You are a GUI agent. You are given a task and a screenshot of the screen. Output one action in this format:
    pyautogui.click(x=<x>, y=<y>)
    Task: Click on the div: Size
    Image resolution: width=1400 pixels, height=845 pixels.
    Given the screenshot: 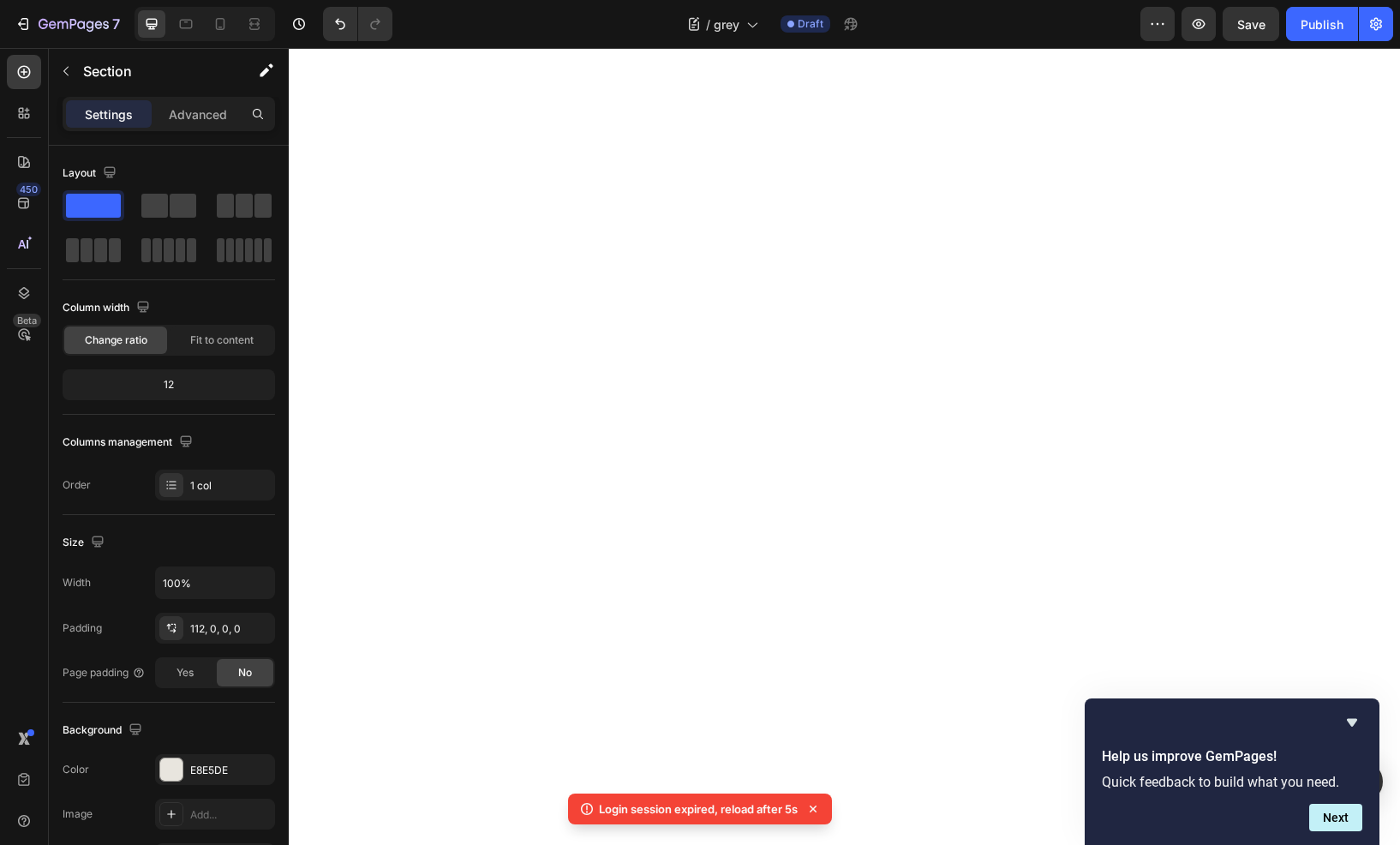 What is the action you would take?
    pyautogui.click(x=85, y=543)
    